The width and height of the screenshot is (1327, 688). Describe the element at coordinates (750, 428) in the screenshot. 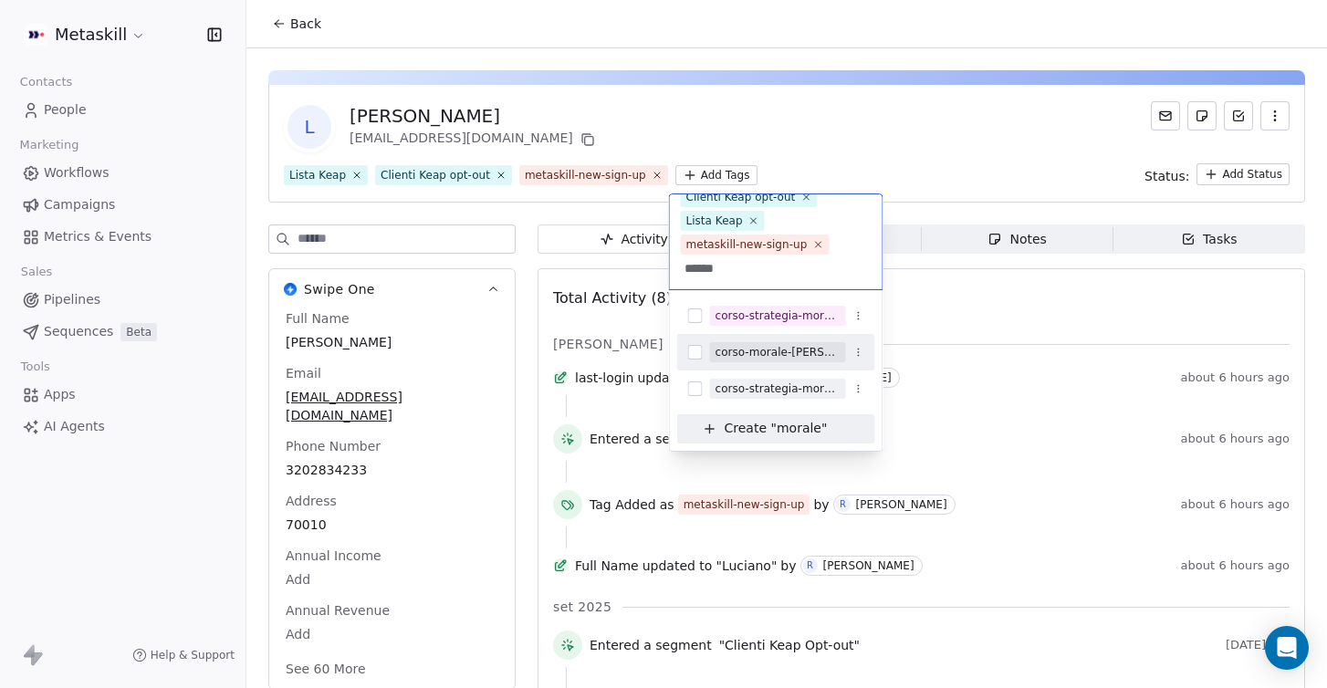

I see `span: Create "` at that location.